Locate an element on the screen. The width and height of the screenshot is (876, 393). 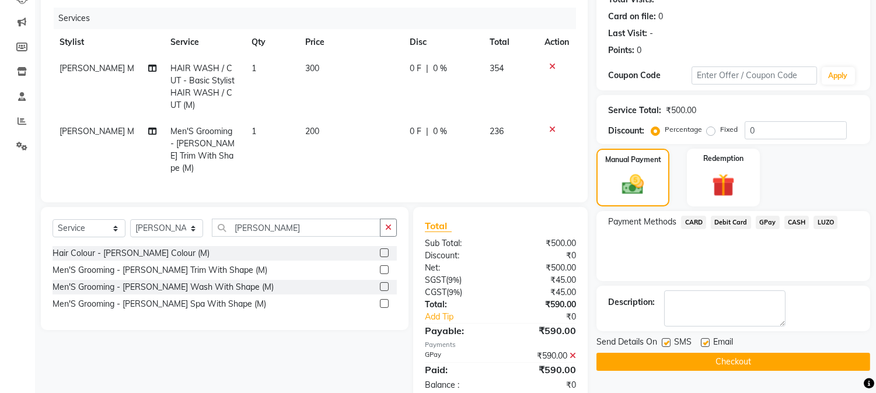
span: Payment Methods is located at coordinates (642, 222).